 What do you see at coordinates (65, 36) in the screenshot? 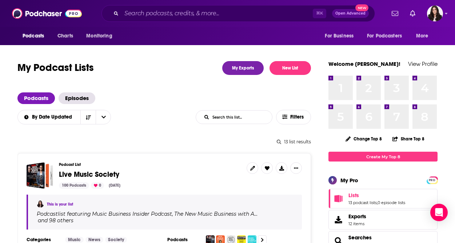
I see `span: Charts` at bounding box center [65, 36].